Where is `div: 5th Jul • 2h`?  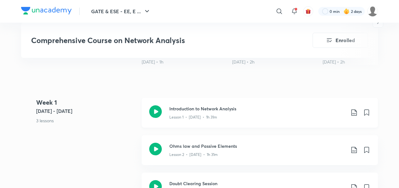
div: 5th Jul • 2h is located at coordinates (275, 62).